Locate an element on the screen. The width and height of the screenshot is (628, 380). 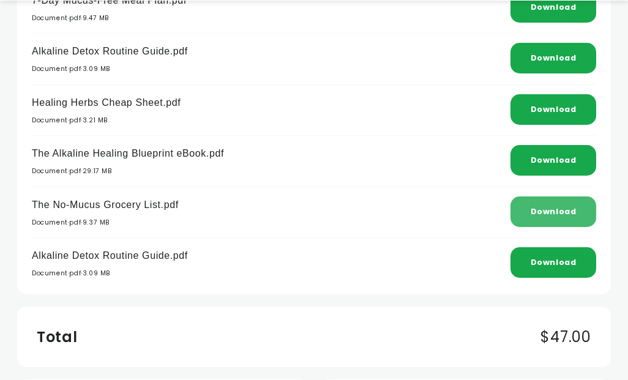
p: Document pdf 9.37 MB is located at coordinates (105, 223).